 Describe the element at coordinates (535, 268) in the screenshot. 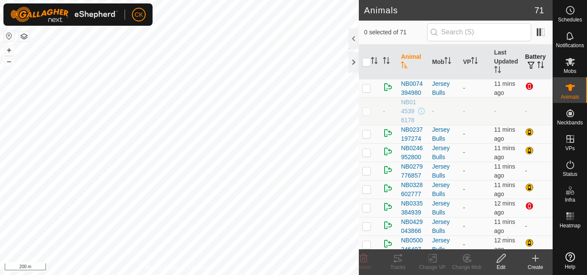

I see `div: Create` at that location.